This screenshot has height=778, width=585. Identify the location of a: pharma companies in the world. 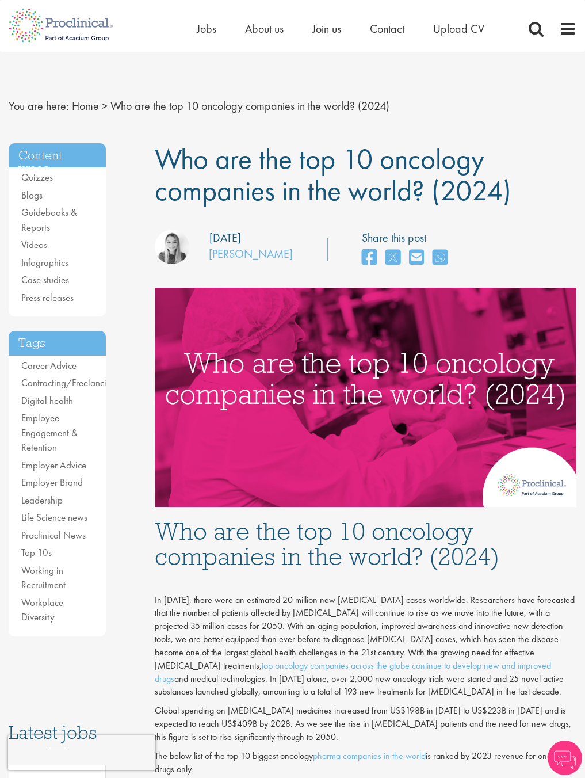
(370, 756).